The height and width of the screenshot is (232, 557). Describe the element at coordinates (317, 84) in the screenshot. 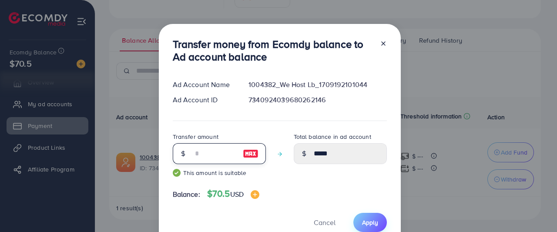

I see `div: 1004382_We Host Lb_1709192101044` at that location.